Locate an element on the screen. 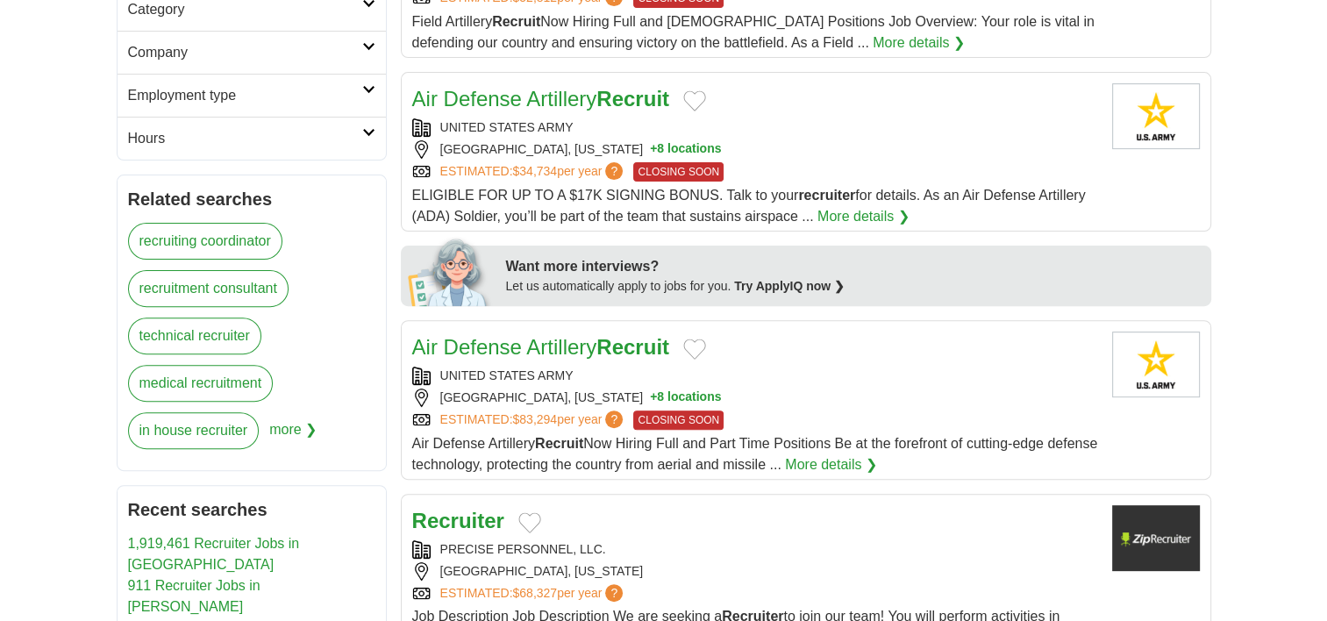 The height and width of the screenshot is (621, 1327). img: apply-iq-scientist.png is located at coordinates (450, 271).